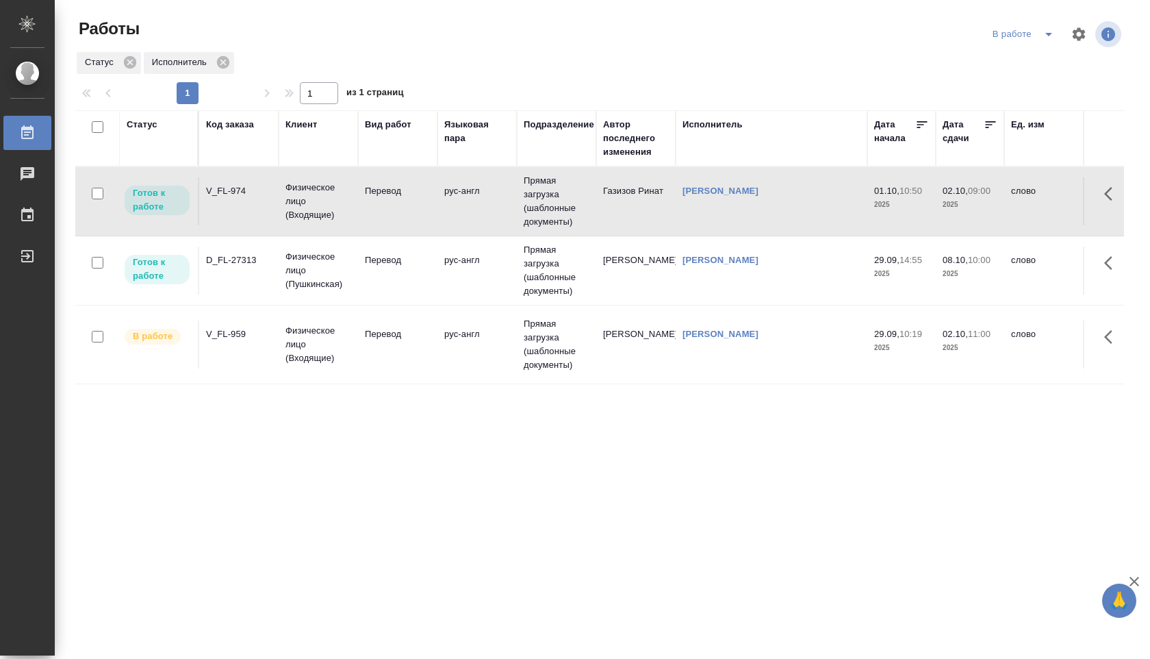  What do you see at coordinates (477, 131) in the screenshot?
I see `div: Языковая пара` at bounding box center [477, 131].